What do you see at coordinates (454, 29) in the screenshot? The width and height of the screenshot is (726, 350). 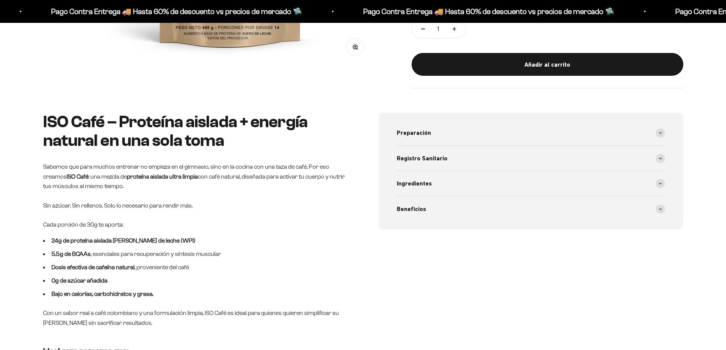 I see `button: Aumentar cantidad` at bounding box center [454, 29].